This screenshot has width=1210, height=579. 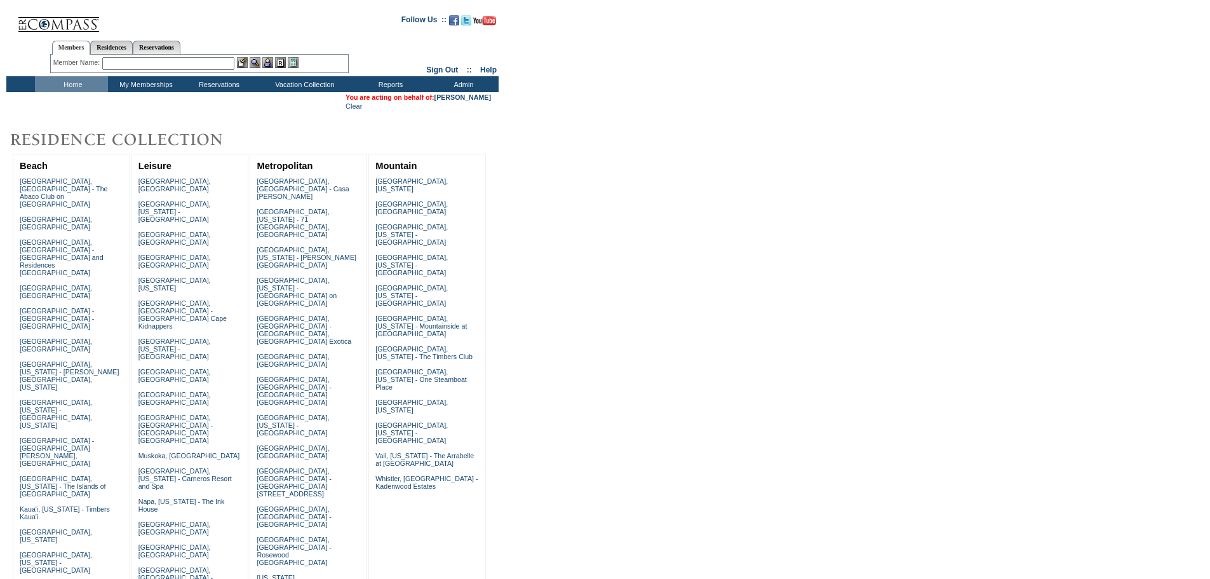 What do you see at coordinates (454, 23) in the screenshot?
I see `a: Become our fan on Facebook` at bounding box center [454, 23].